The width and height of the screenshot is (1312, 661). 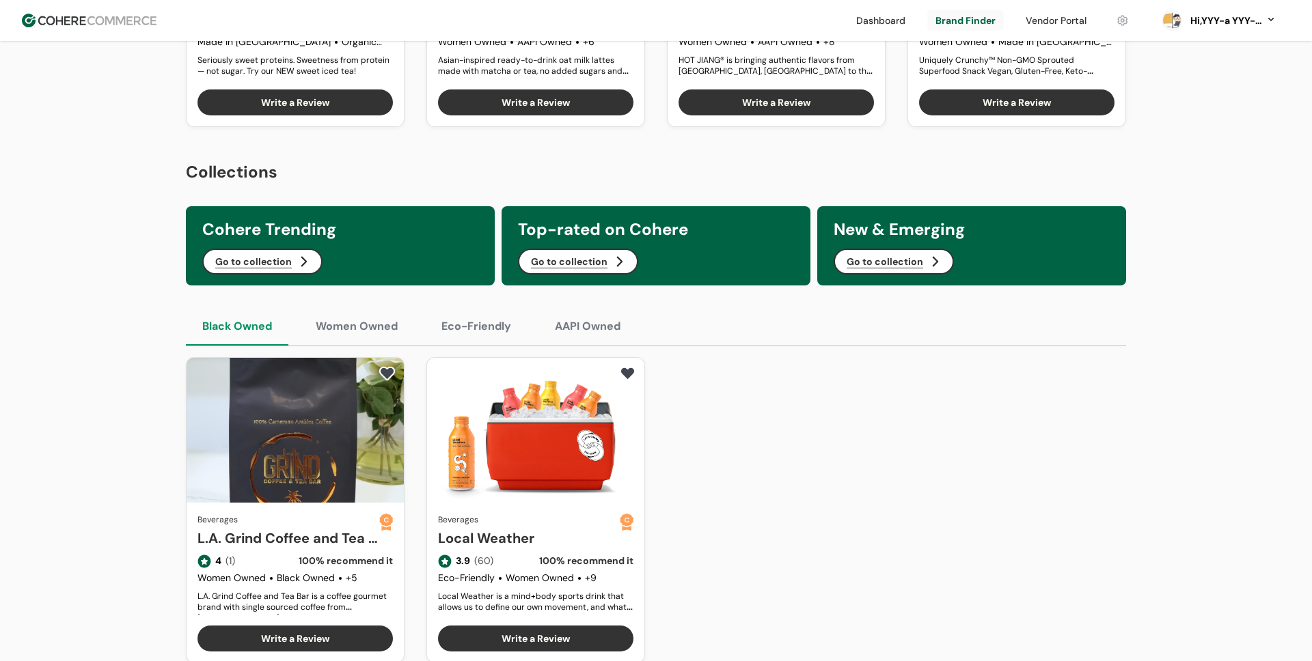 What do you see at coordinates (1232, 20) in the screenshot?
I see `button: Hi,YYY-a YYY-aa` at bounding box center [1232, 20].